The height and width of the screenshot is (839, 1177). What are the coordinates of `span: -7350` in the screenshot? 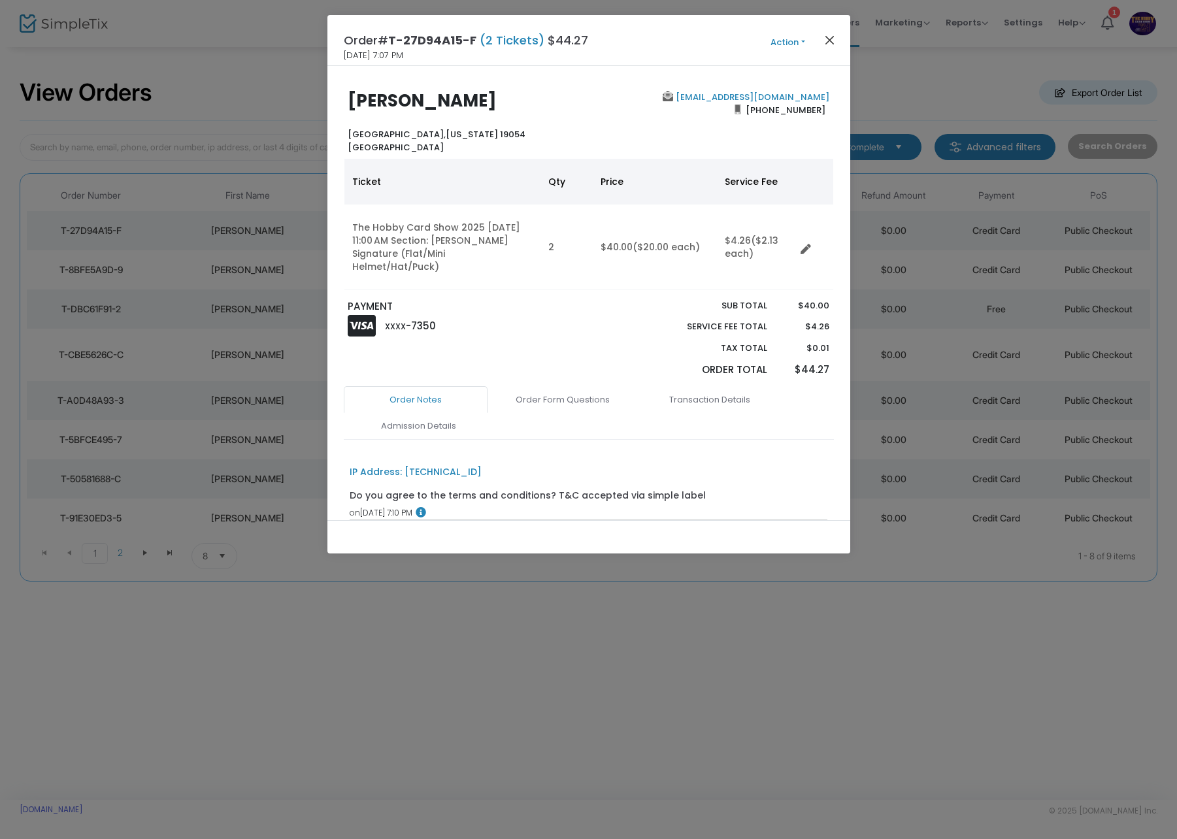 It's located at (421, 326).